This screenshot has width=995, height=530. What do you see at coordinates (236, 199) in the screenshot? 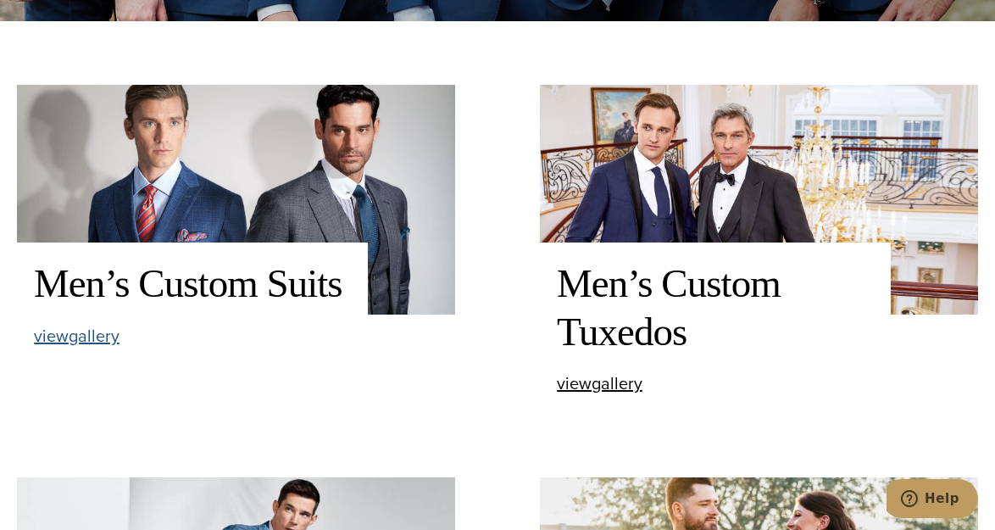
I see `img: Two clients in wedding suits. One wearing a double breasted blue paid suit with orange tie. One w...` at bounding box center [236, 199].